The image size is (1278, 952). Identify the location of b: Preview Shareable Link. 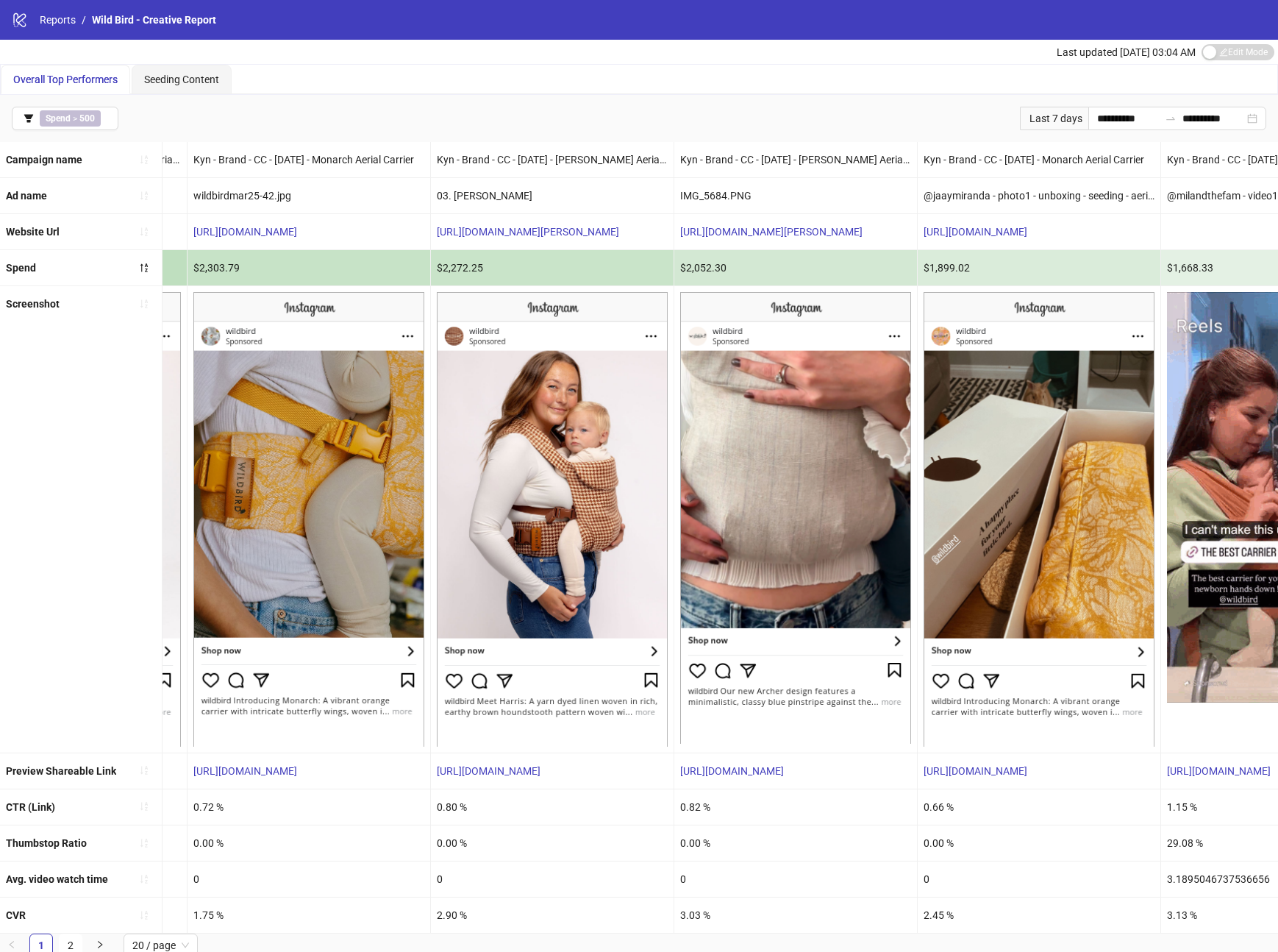
(61, 771).